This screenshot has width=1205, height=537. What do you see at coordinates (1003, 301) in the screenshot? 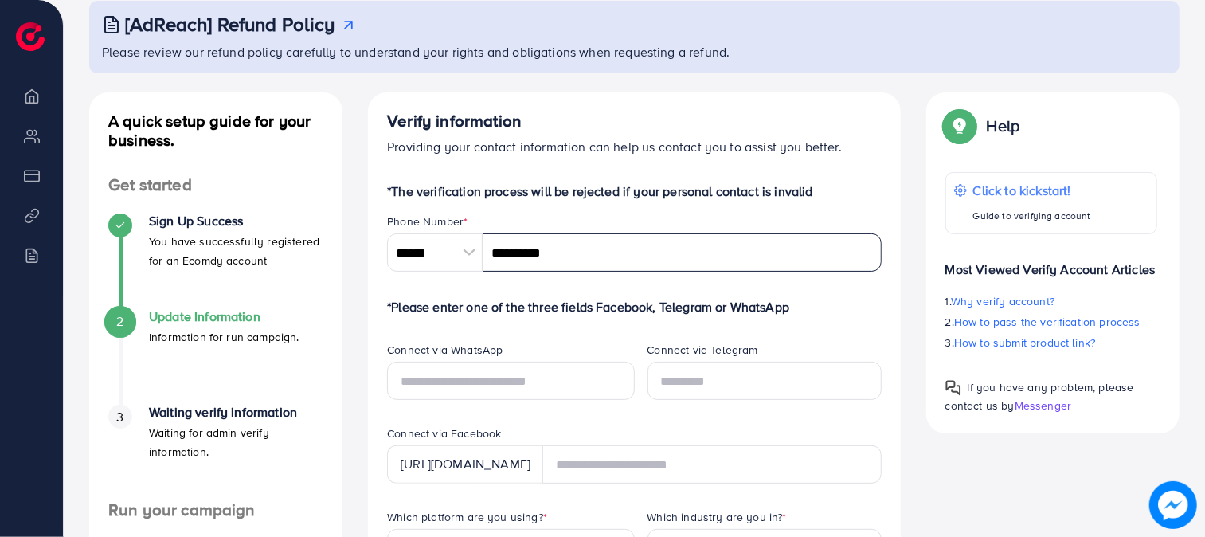
I see `span: Why verify account?` at bounding box center [1003, 301].